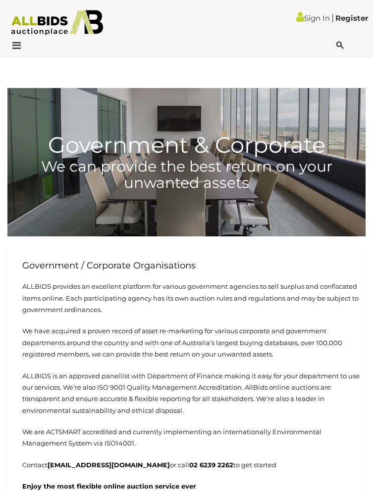  What do you see at coordinates (186, 394) in the screenshot?
I see `p: ALLBIDS is an approved panellist with Department of Finance making it easy for your department to...` at bounding box center [186, 394].